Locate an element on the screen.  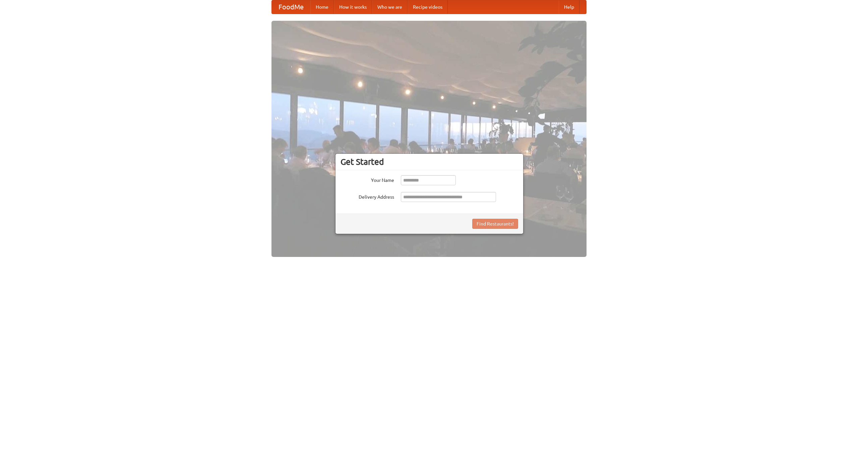
a: FoodMe is located at coordinates (291, 7).